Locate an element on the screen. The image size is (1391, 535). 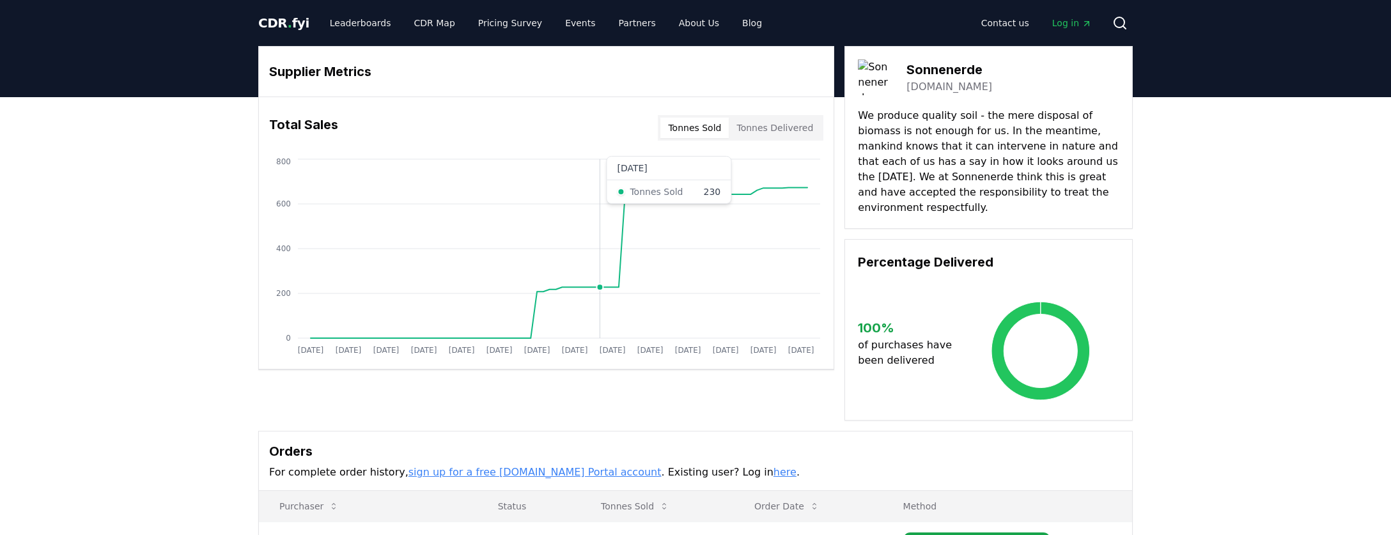
a: CDR.fyi is located at coordinates (284, 23).